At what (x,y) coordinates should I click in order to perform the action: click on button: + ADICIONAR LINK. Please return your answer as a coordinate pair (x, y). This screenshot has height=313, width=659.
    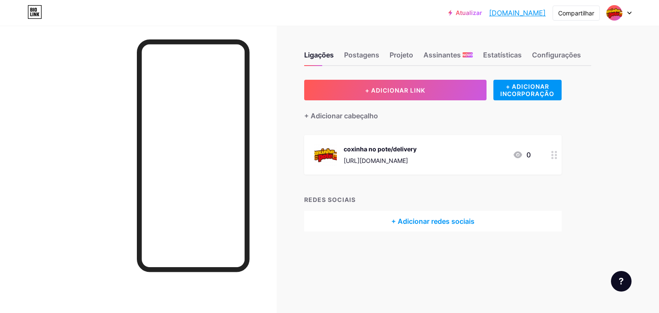
    Looking at the image, I should click on (395, 90).